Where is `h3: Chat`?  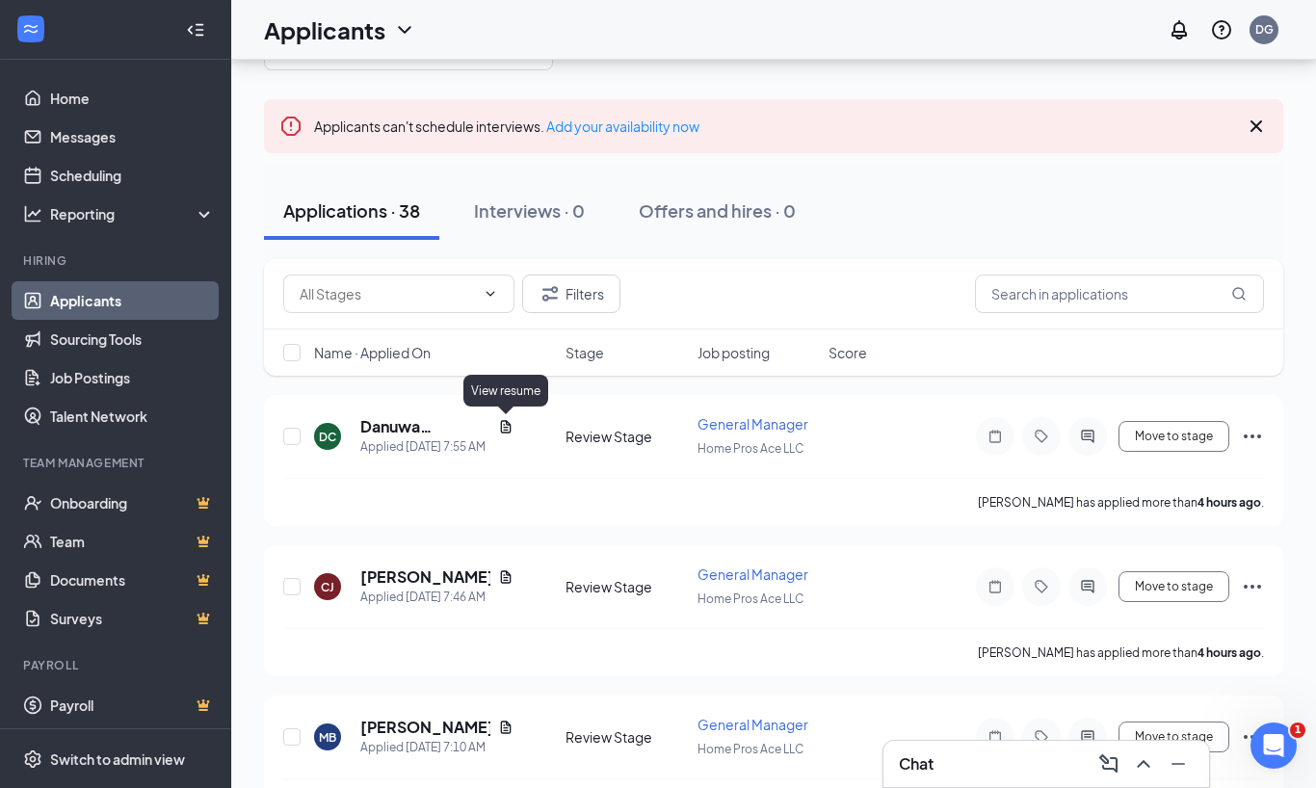 h3: Chat is located at coordinates (916, 764).